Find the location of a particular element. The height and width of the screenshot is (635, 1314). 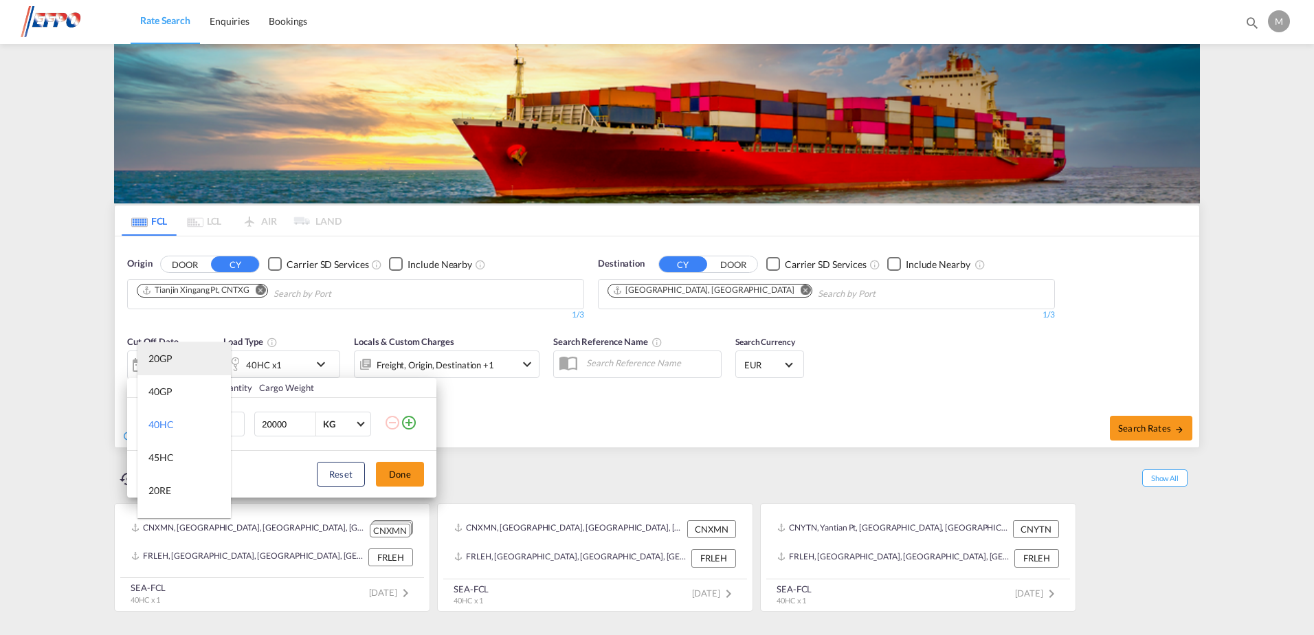

div: 40GP is located at coordinates (160, 392).